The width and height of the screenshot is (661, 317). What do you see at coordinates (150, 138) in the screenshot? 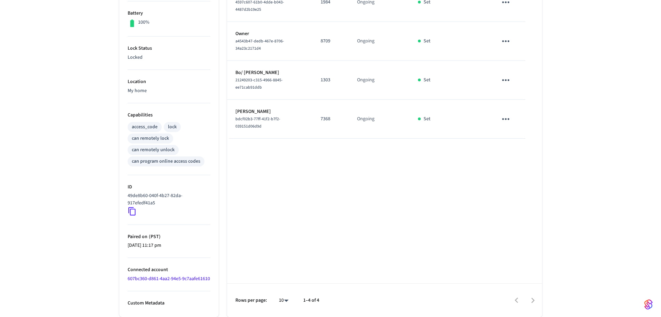
I see `div: can remotely lock` at bounding box center [150, 138].